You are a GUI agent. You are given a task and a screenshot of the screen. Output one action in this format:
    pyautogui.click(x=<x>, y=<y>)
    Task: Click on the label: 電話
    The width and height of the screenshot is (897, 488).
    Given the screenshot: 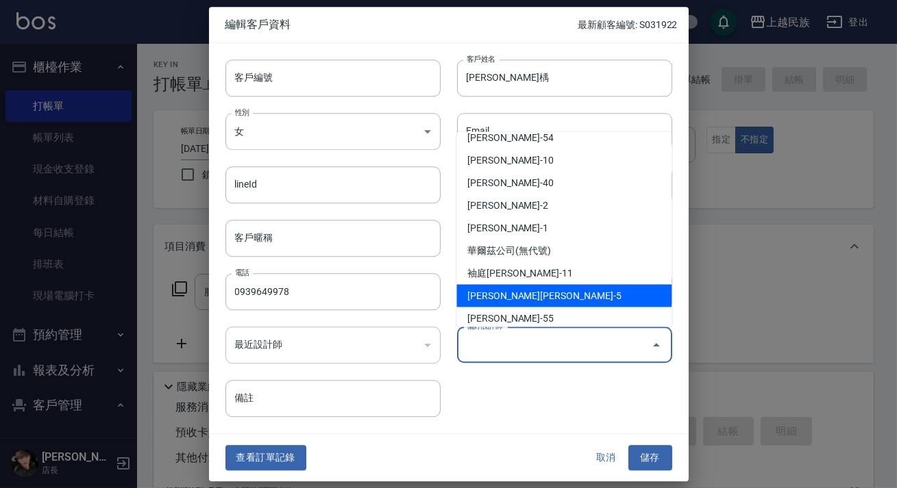 What is the action you would take?
    pyautogui.click(x=242, y=272)
    